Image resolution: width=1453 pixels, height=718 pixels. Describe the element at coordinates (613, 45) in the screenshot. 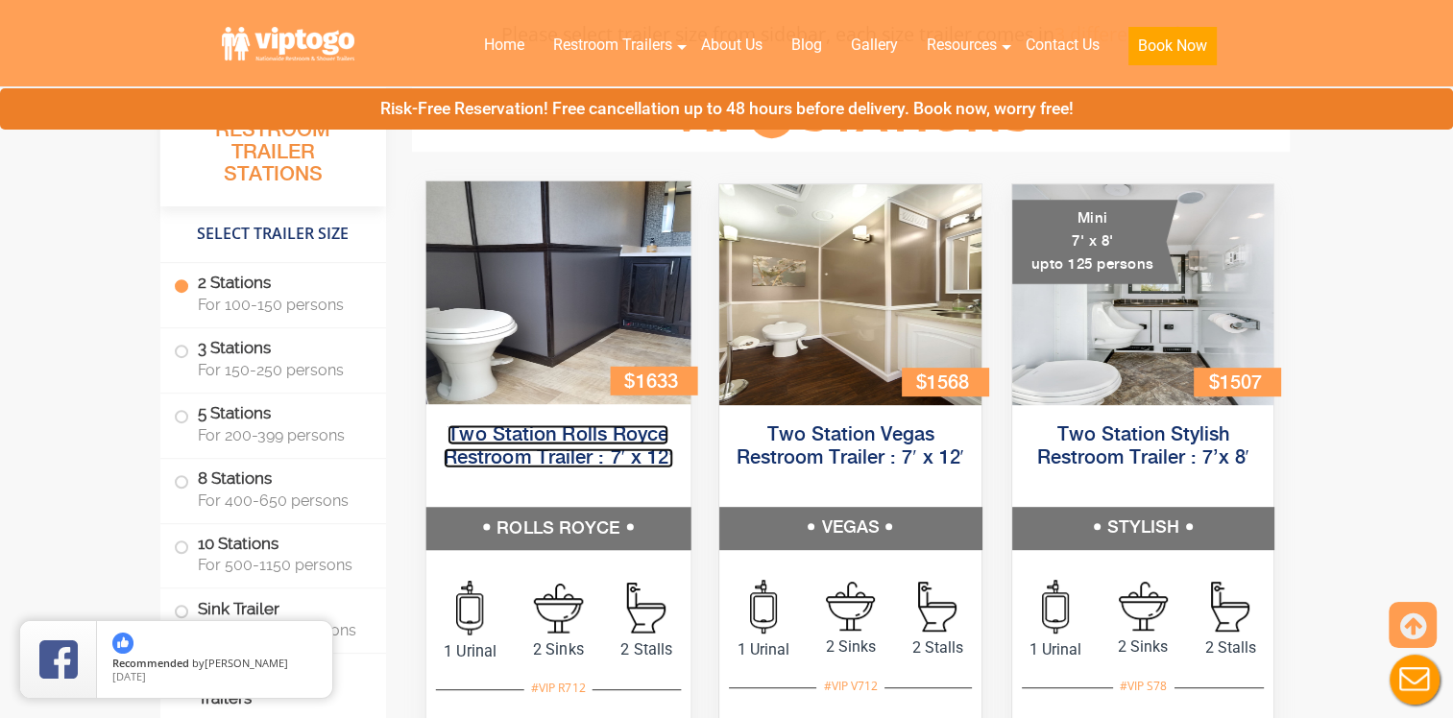

I see `a: Restroom Trailers` at that location.